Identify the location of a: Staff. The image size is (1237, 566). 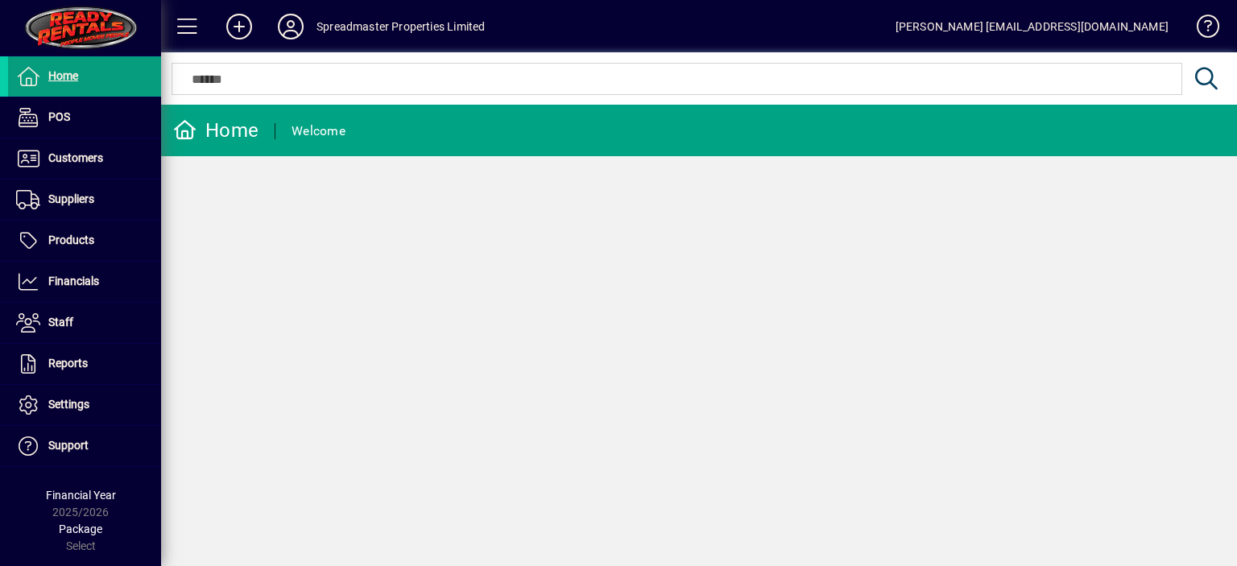
(85, 323).